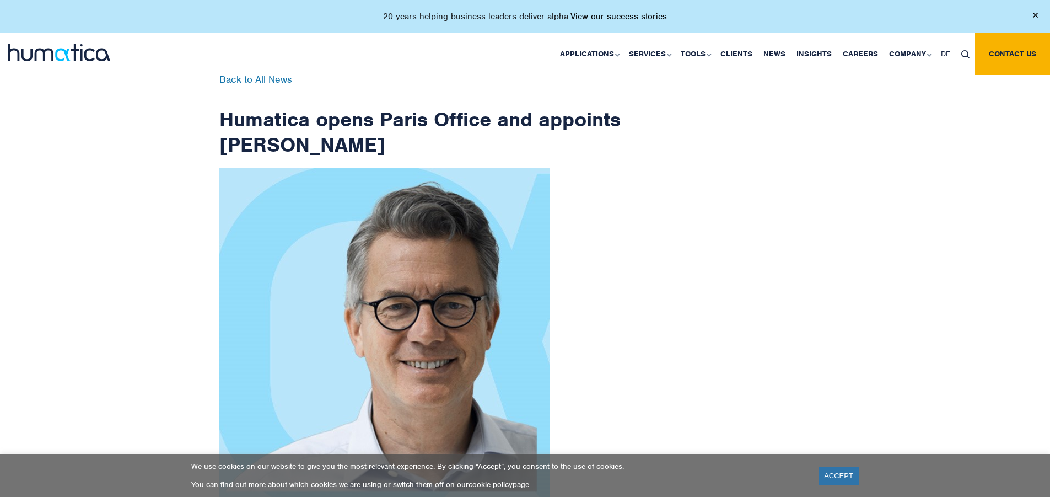  I want to click on a: Company, so click(909, 54).